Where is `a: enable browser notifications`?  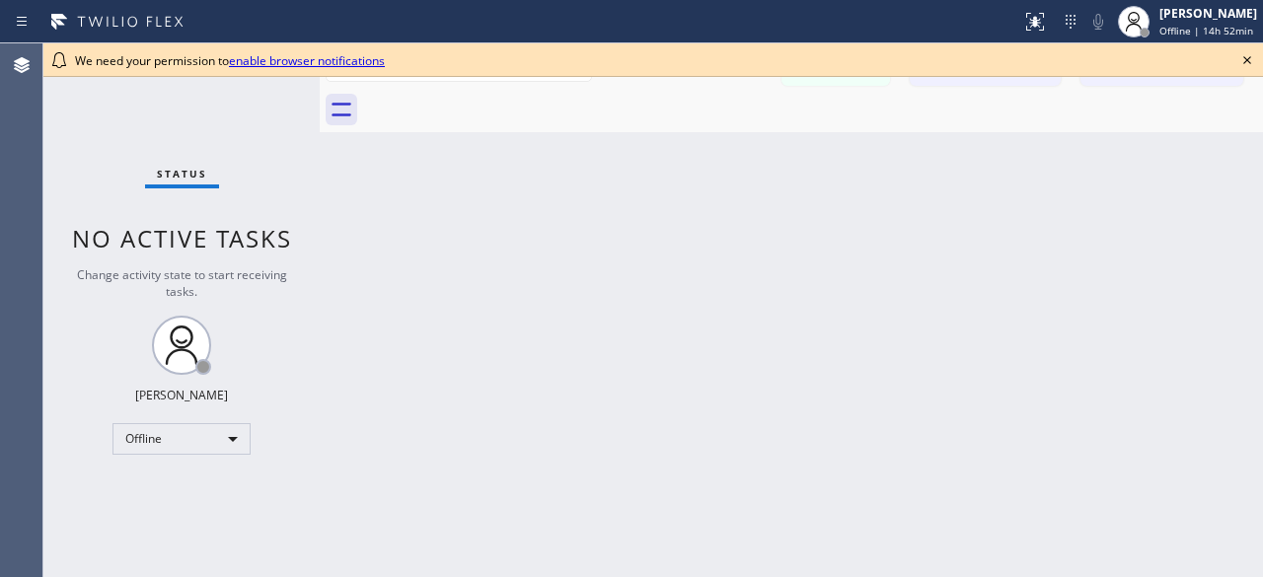
a: enable browser notifications is located at coordinates (307, 60).